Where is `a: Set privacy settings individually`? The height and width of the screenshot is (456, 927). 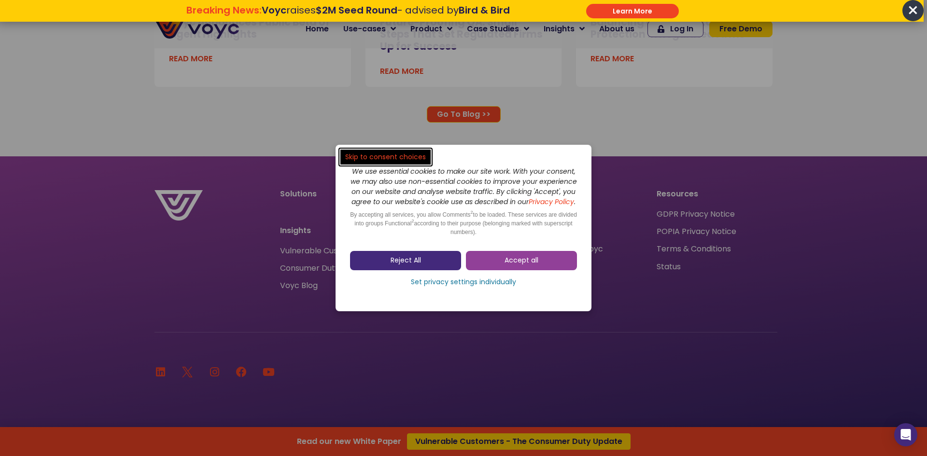
a: Set privacy settings individually is located at coordinates (464, 282).